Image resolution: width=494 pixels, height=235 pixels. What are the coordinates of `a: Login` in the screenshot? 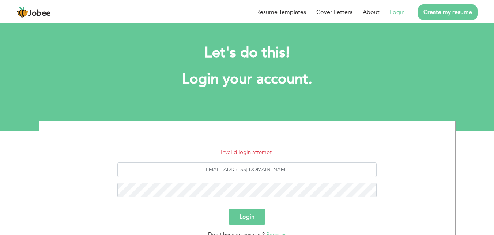 It's located at (397, 12).